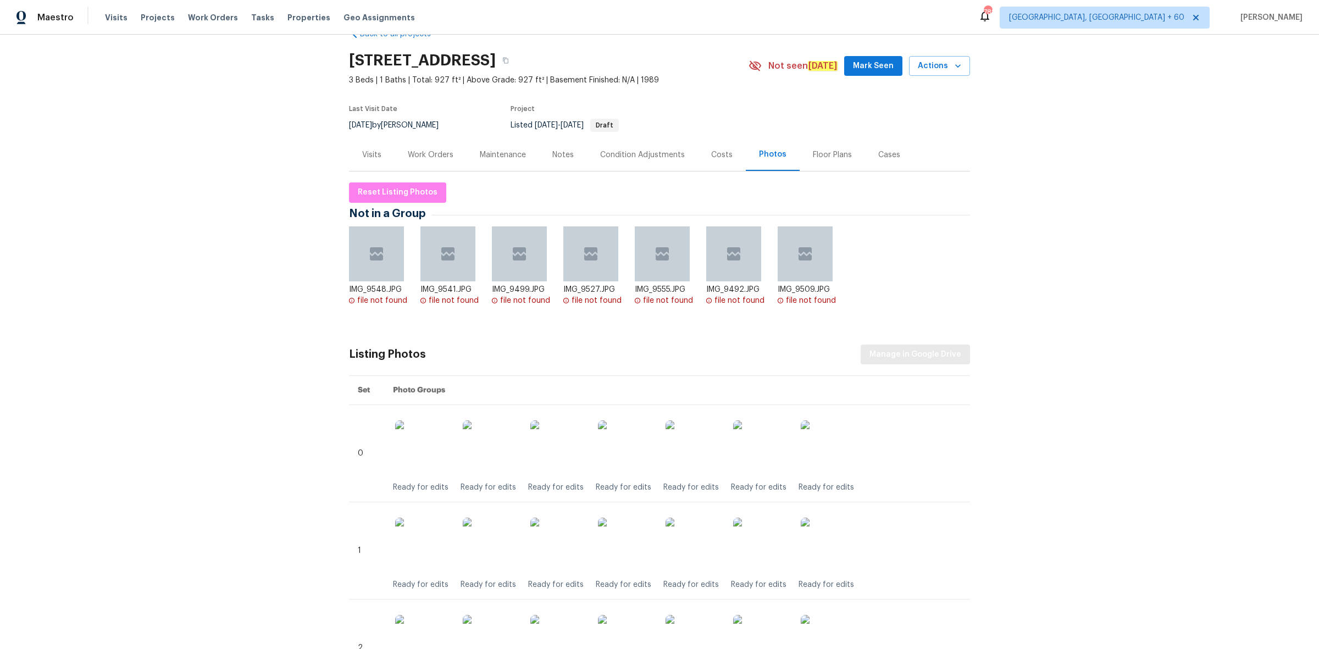  I want to click on span: Draft, so click(605, 125).